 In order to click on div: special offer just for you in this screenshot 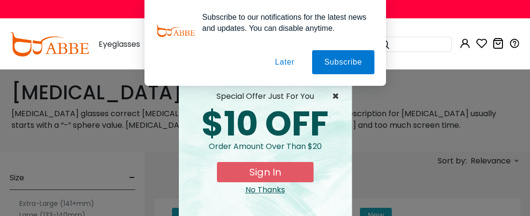, I will do `click(265, 97)`.